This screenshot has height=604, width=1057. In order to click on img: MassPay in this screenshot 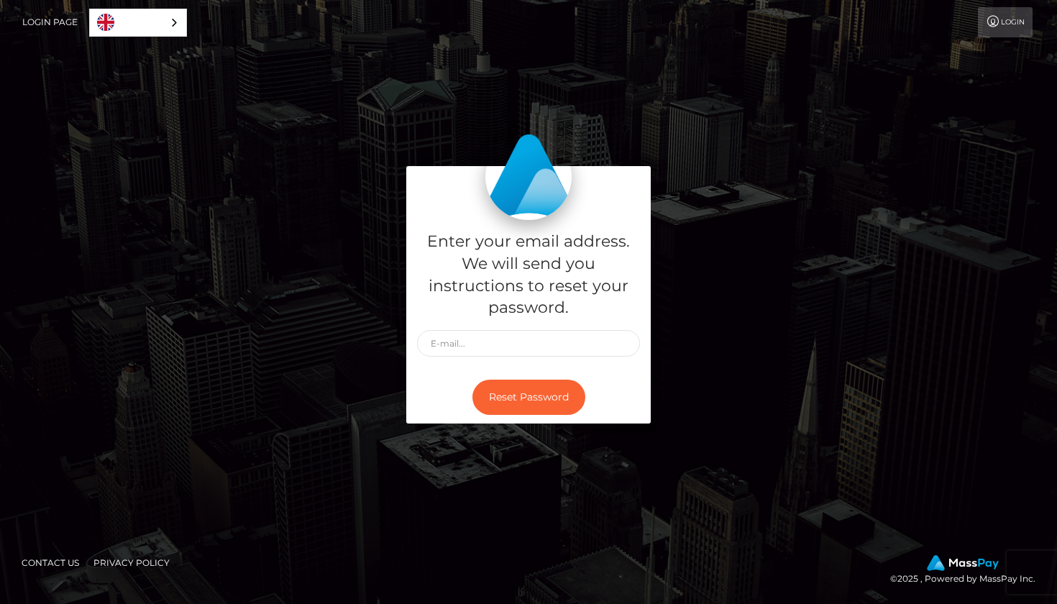, I will do `click(962, 563)`.